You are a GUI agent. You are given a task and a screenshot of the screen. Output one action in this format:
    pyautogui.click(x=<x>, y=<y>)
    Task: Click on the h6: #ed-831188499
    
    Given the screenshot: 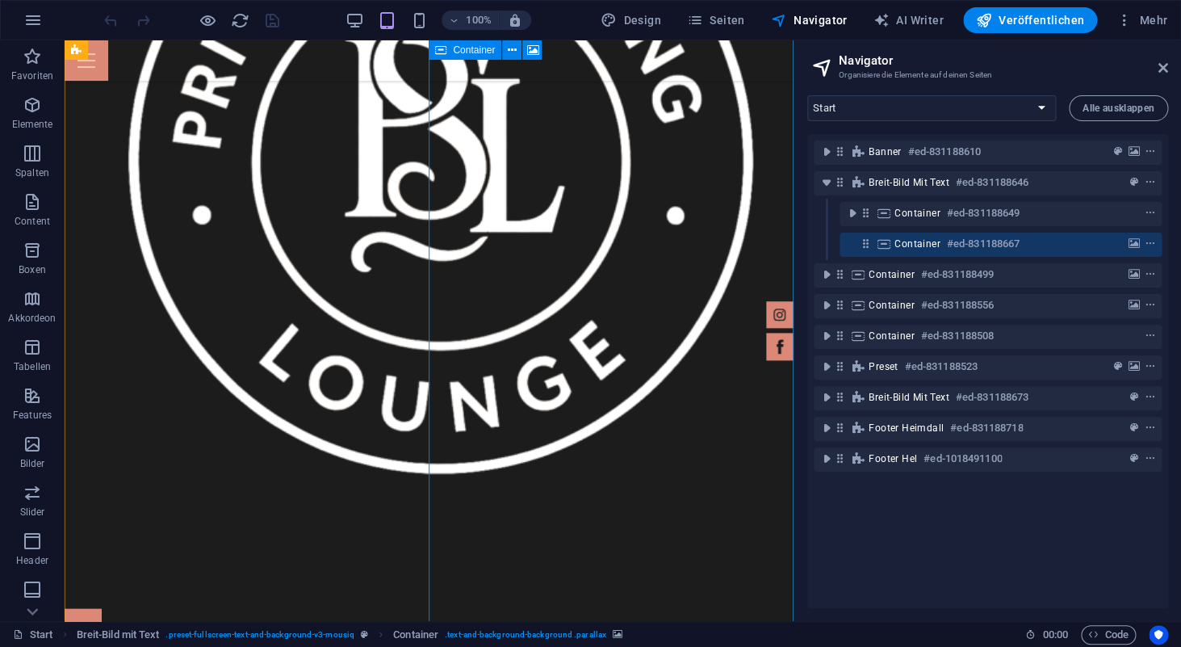 What is the action you would take?
    pyautogui.click(x=957, y=274)
    